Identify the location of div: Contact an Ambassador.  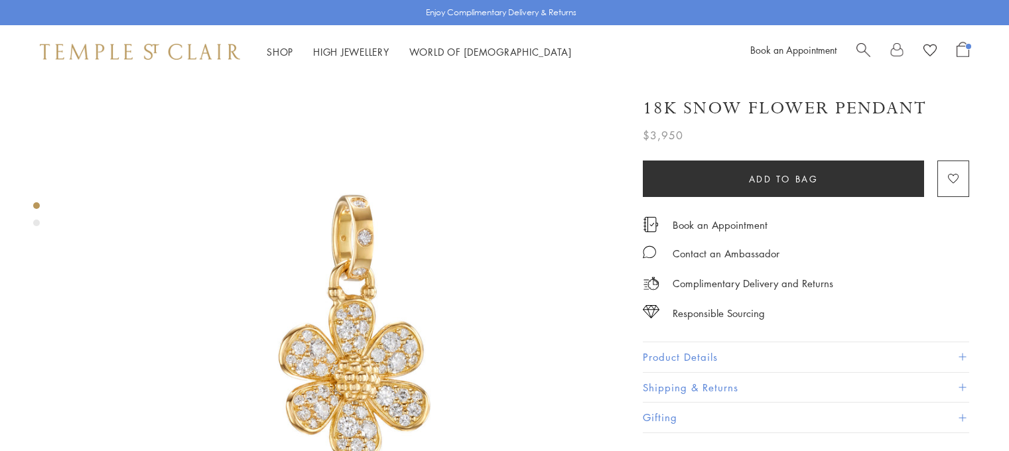
(726, 253).